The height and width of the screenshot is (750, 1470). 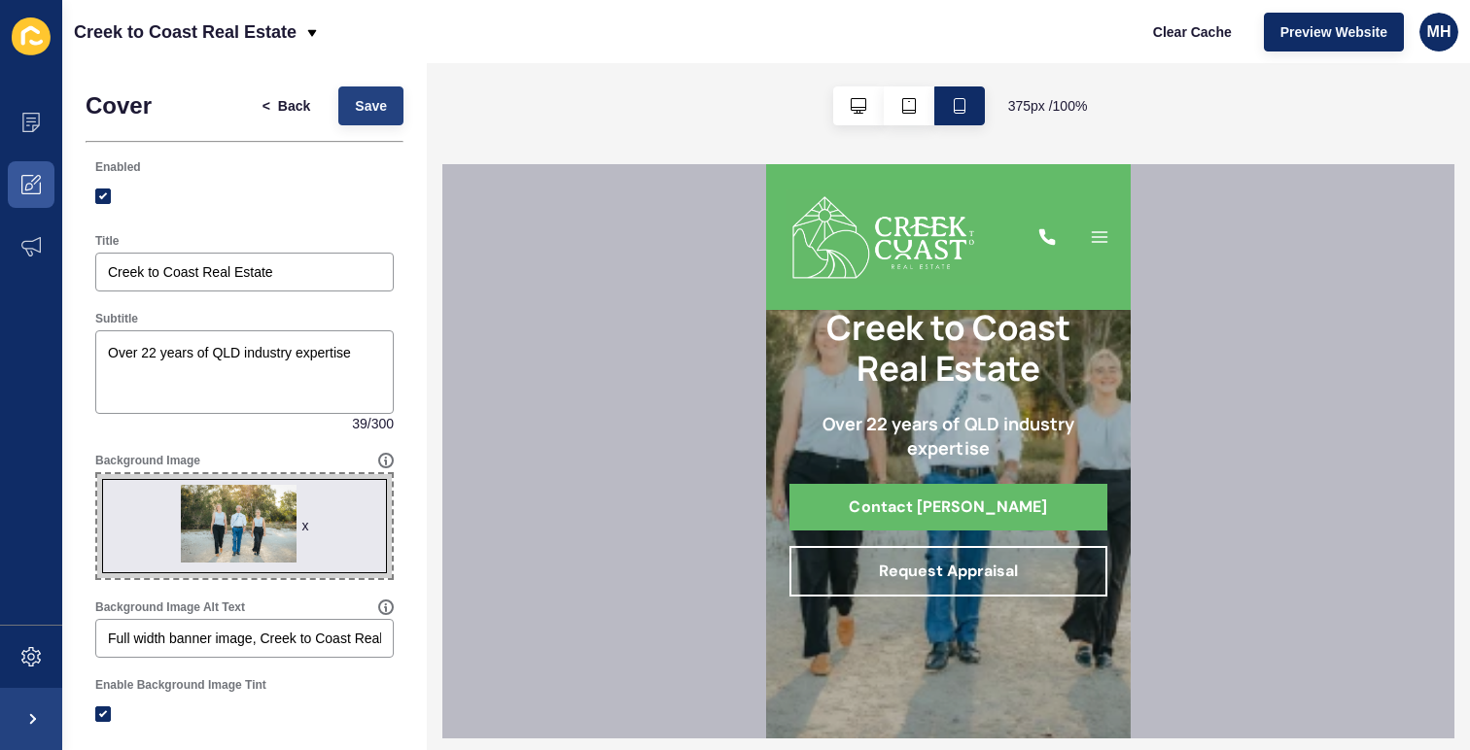 I want to click on p: Creek to Coast Real Estate, so click(x=185, y=32).